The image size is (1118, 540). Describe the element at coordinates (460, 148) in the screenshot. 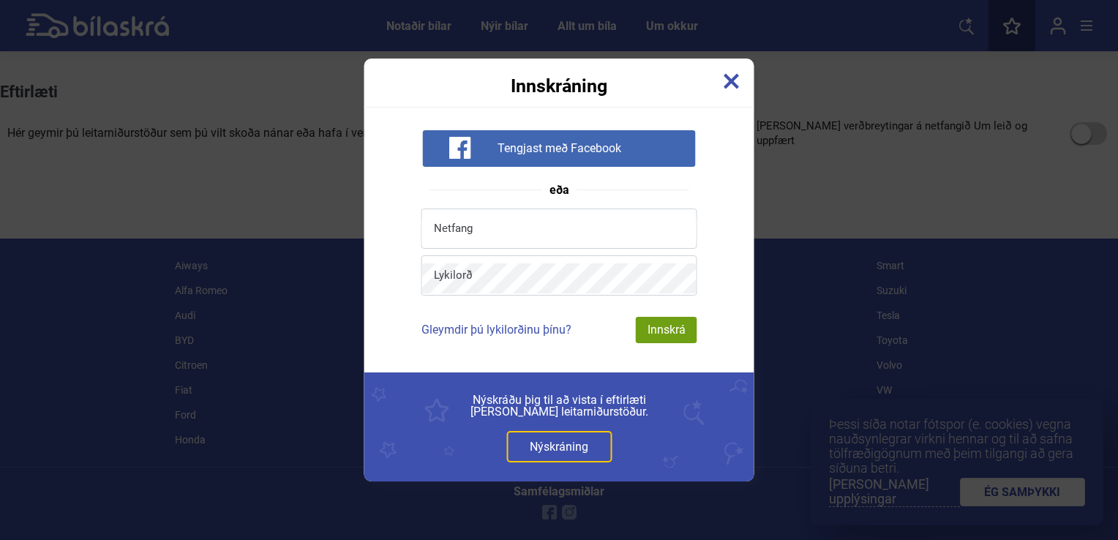

I see `img: facebook-white-icon.svg` at that location.